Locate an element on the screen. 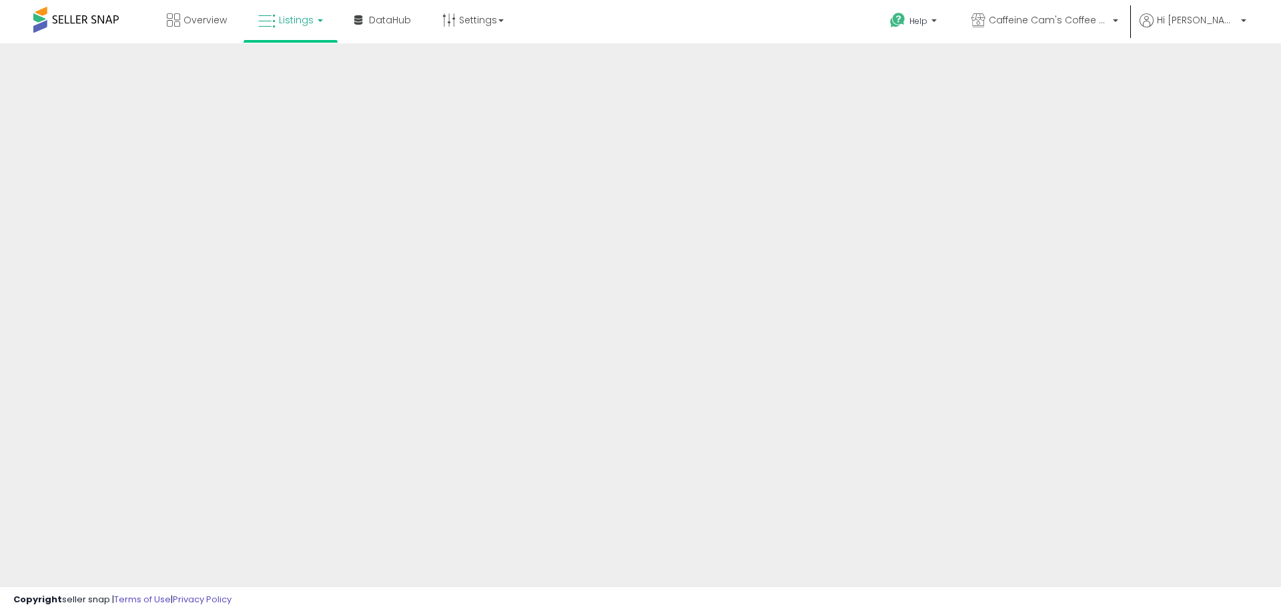  a: Privacy Policy is located at coordinates (202, 599).